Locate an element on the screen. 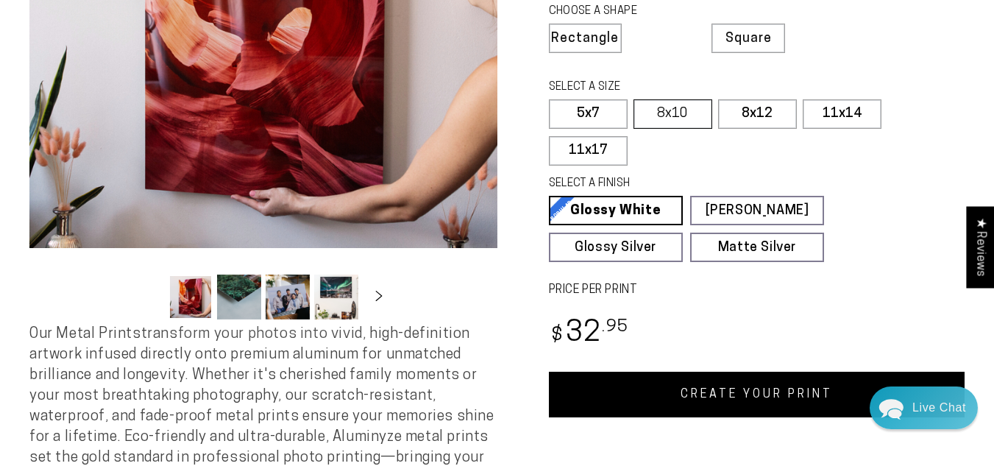 This screenshot has width=994, height=466. label: 11x17 is located at coordinates (588, 151).